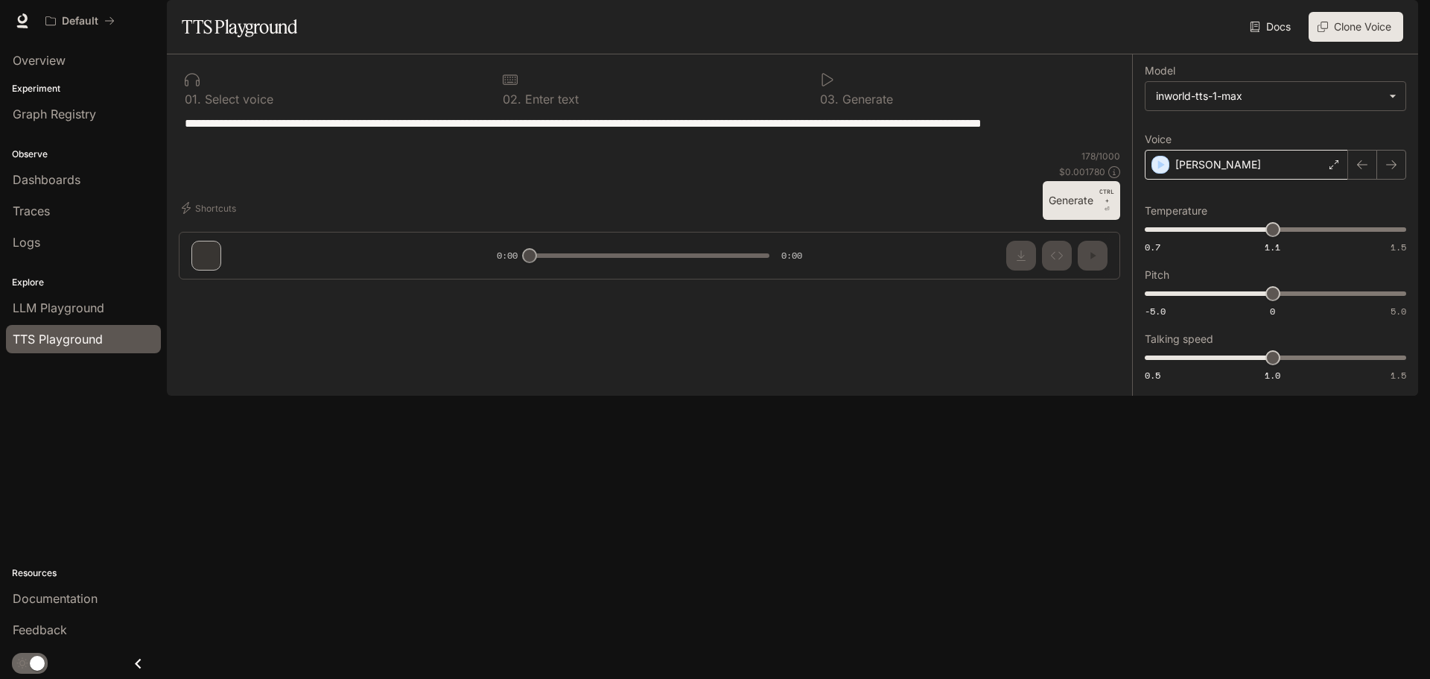 This screenshot has width=1430, height=679. I want to click on span: 0.5, so click(1153, 375).